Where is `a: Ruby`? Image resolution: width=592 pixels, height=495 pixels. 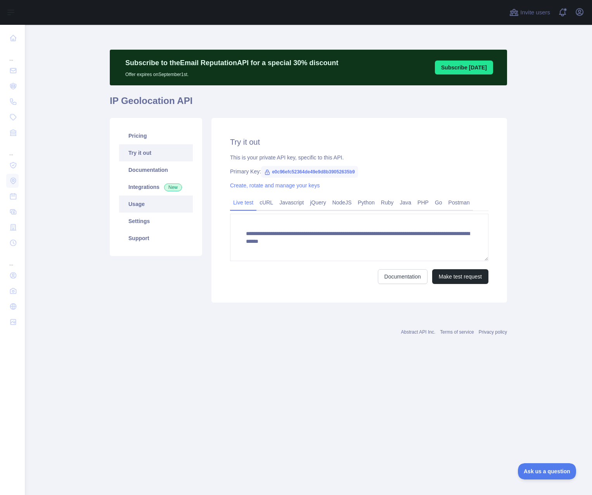 a: Ruby is located at coordinates (387, 202).